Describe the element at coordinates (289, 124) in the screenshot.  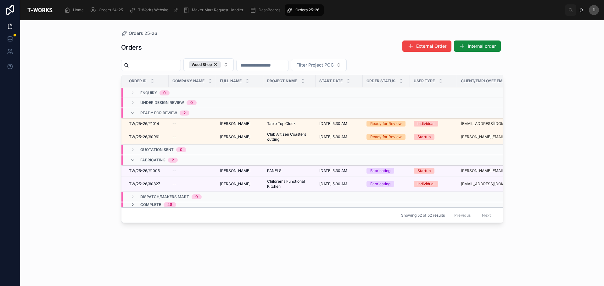
I see `a: Table Top Clock` at that location.